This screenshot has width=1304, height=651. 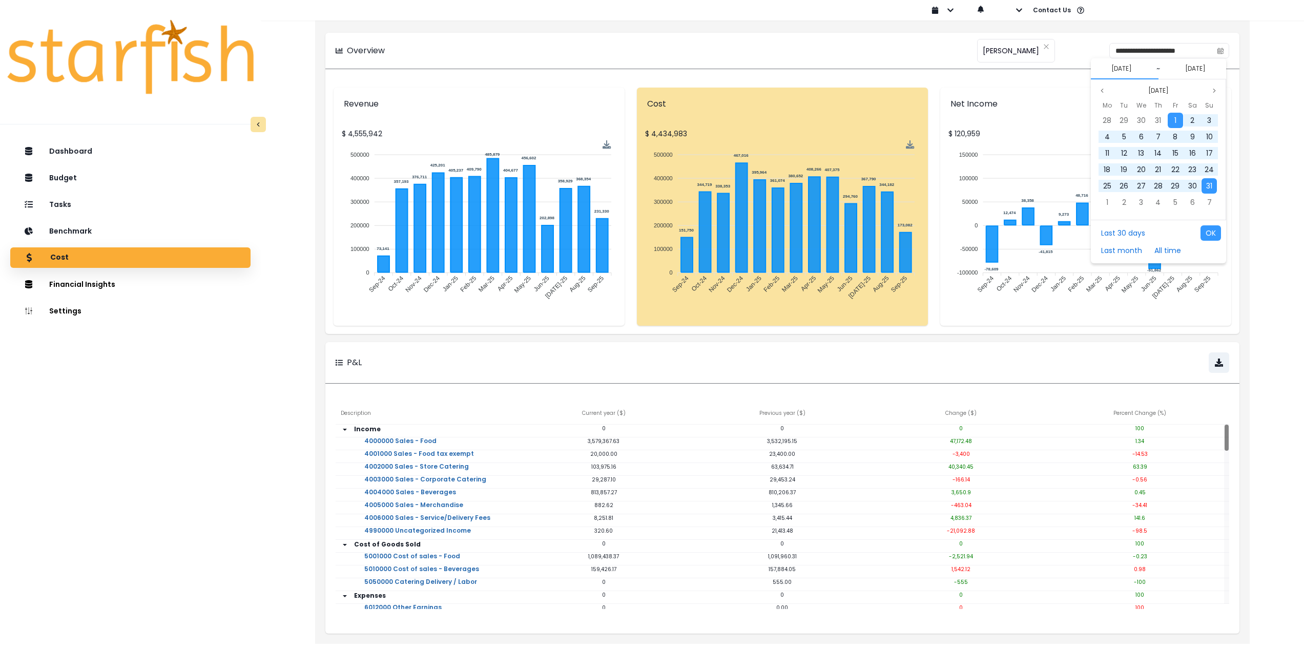 What do you see at coordinates (1106, 170) in the screenshot?
I see `span: 18` at bounding box center [1106, 170].